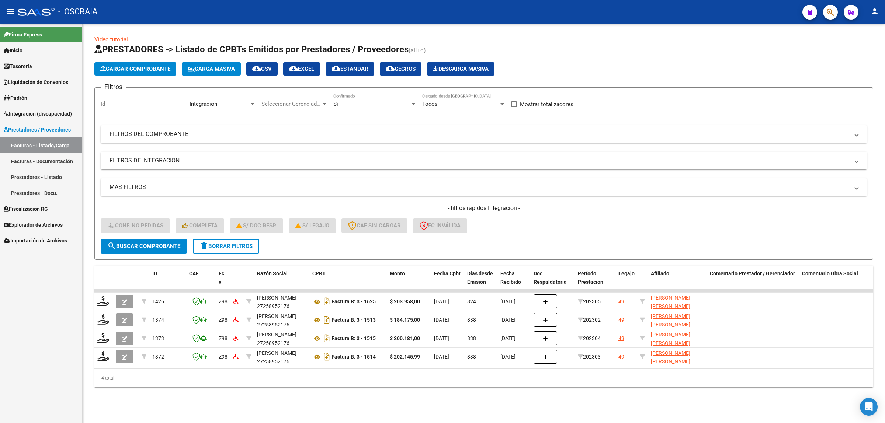 The image size is (885, 423). What do you see at coordinates (26, 209) in the screenshot?
I see `span: Fiscalización RG` at bounding box center [26, 209].